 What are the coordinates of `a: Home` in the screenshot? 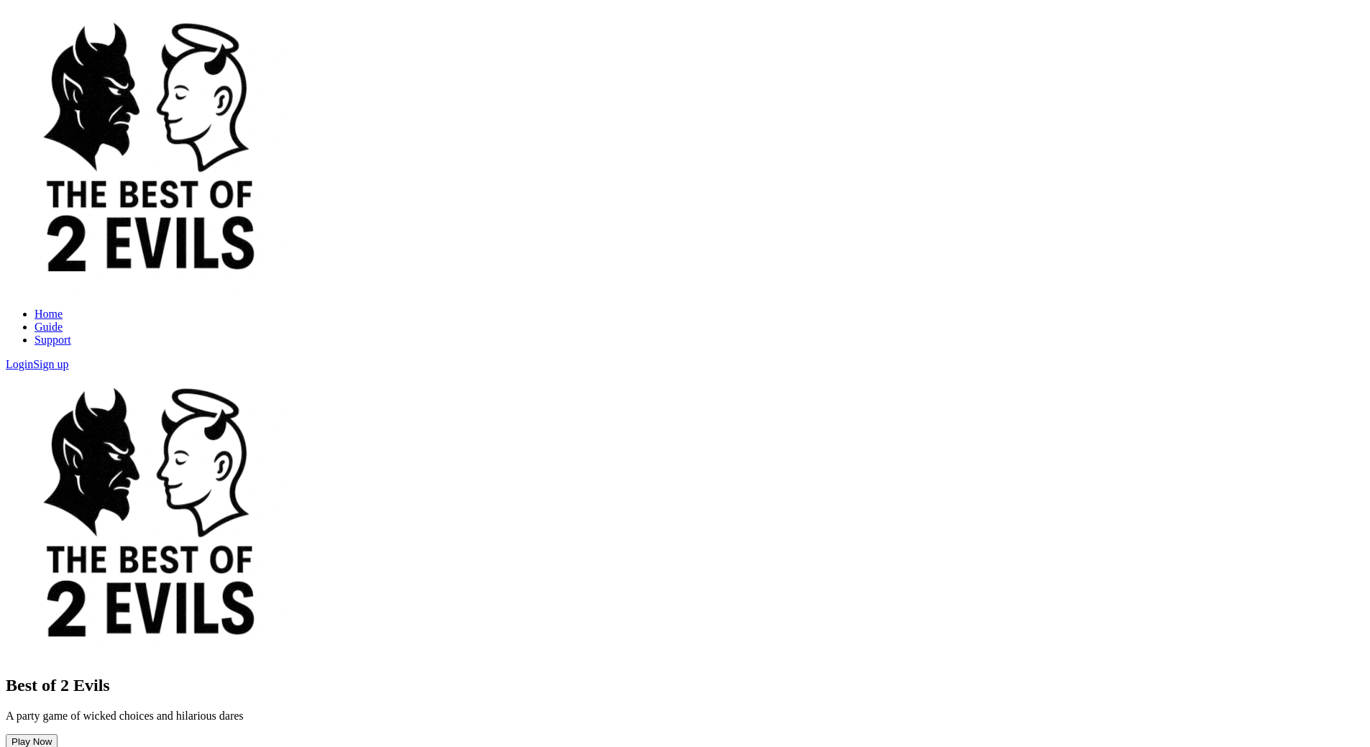 It's located at (48, 314).